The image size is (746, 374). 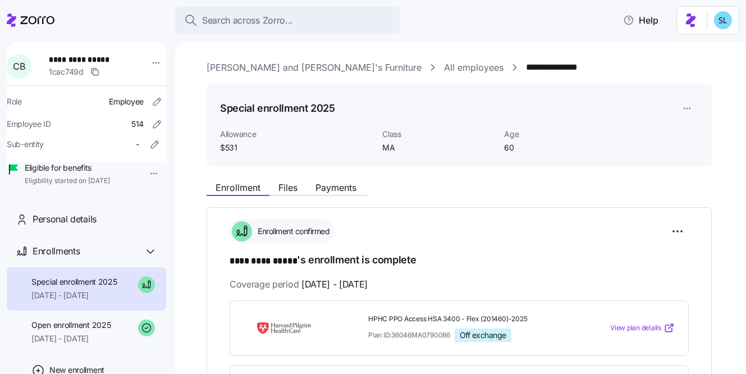 I want to click on span: Eligible for benefits, so click(x=67, y=168).